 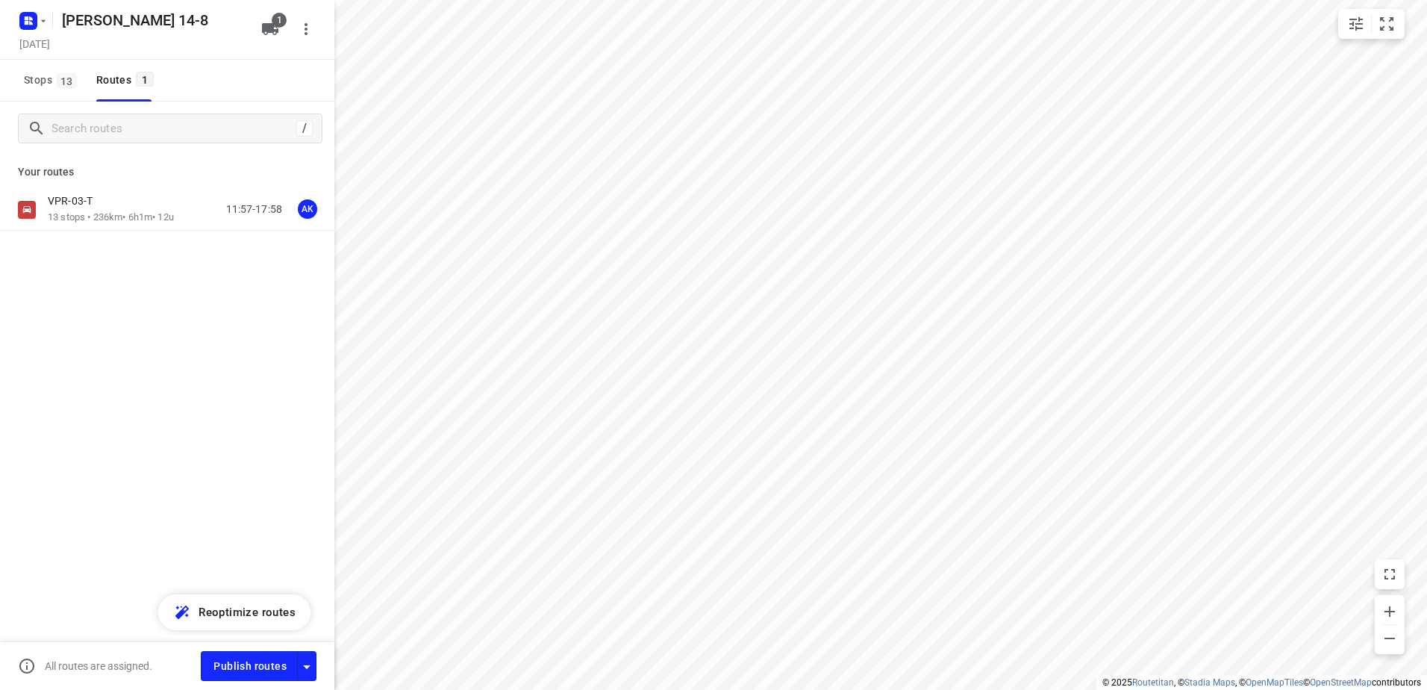 I want to click on div: Routes, so click(x=127, y=80).